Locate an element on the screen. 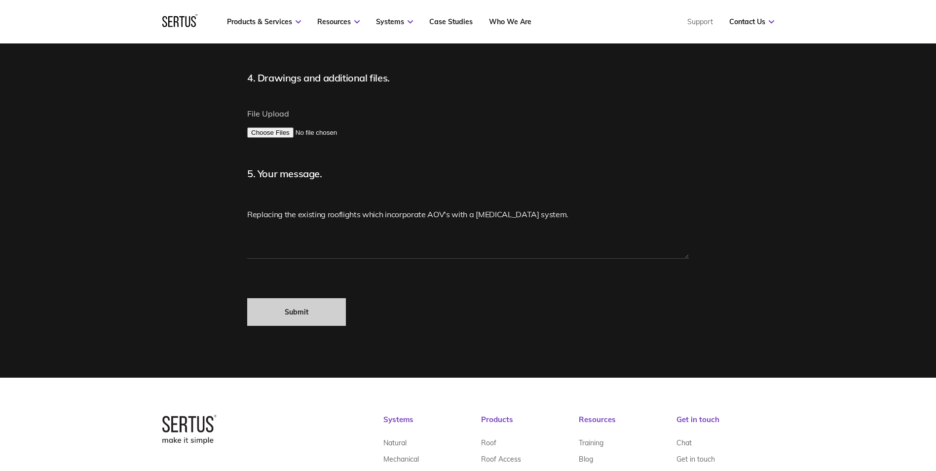  a: Chat is located at coordinates (684, 442).